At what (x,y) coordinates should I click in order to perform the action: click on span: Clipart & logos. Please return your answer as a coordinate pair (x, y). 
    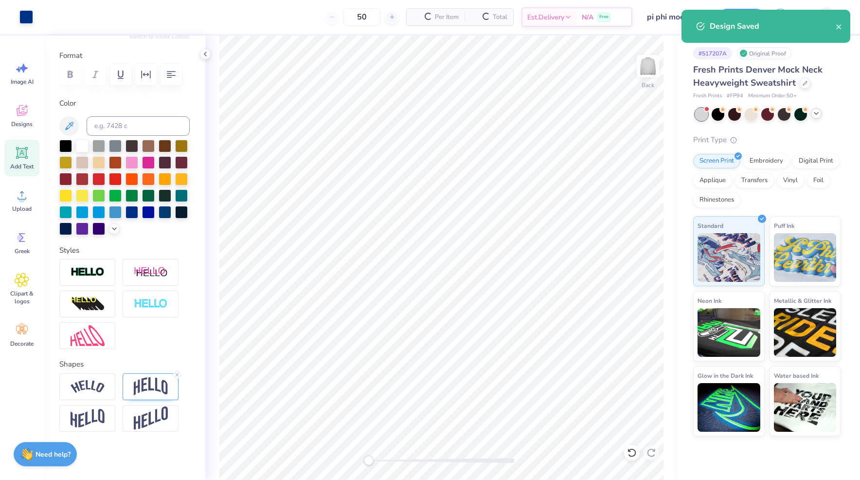
    Looking at the image, I should click on (22, 297).